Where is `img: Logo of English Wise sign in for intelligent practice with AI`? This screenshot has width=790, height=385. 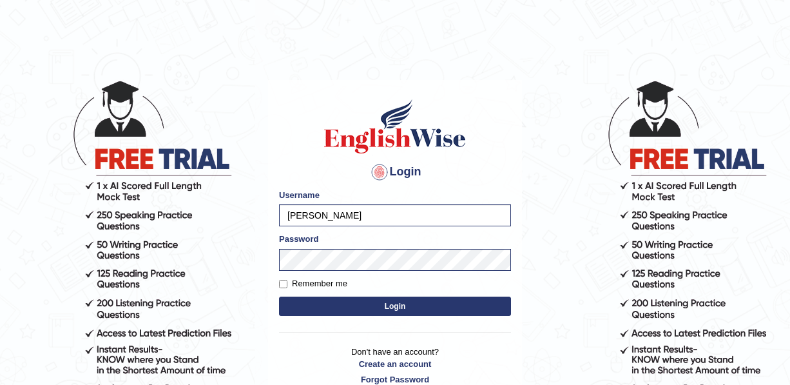 img: Logo of English Wise sign in for intelligent practice with AI is located at coordinates (395, 126).